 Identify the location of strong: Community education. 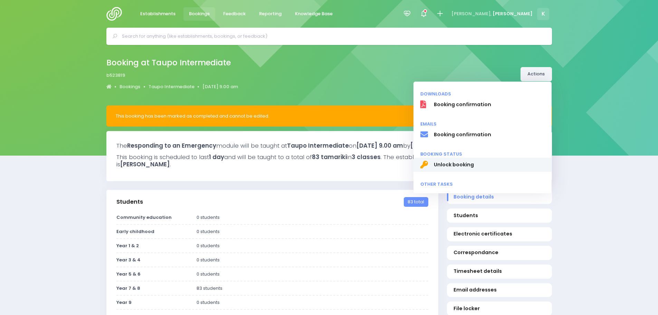
(144, 217).